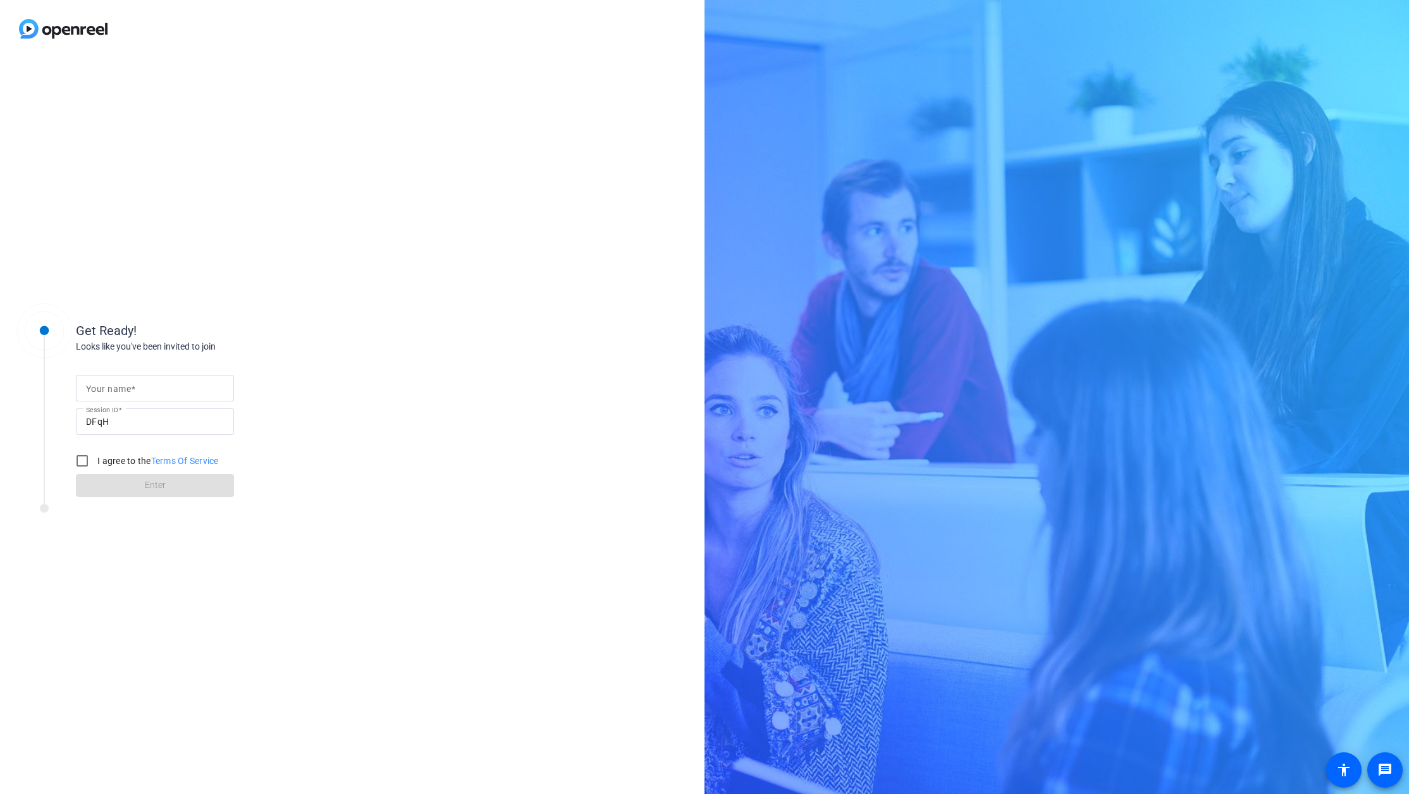 Image resolution: width=1409 pixels, height=794 pixels. What do you see at coordinates (157, 461) in the screenshot?
I see `label: I agree to the` at bounding box center [157, 461].